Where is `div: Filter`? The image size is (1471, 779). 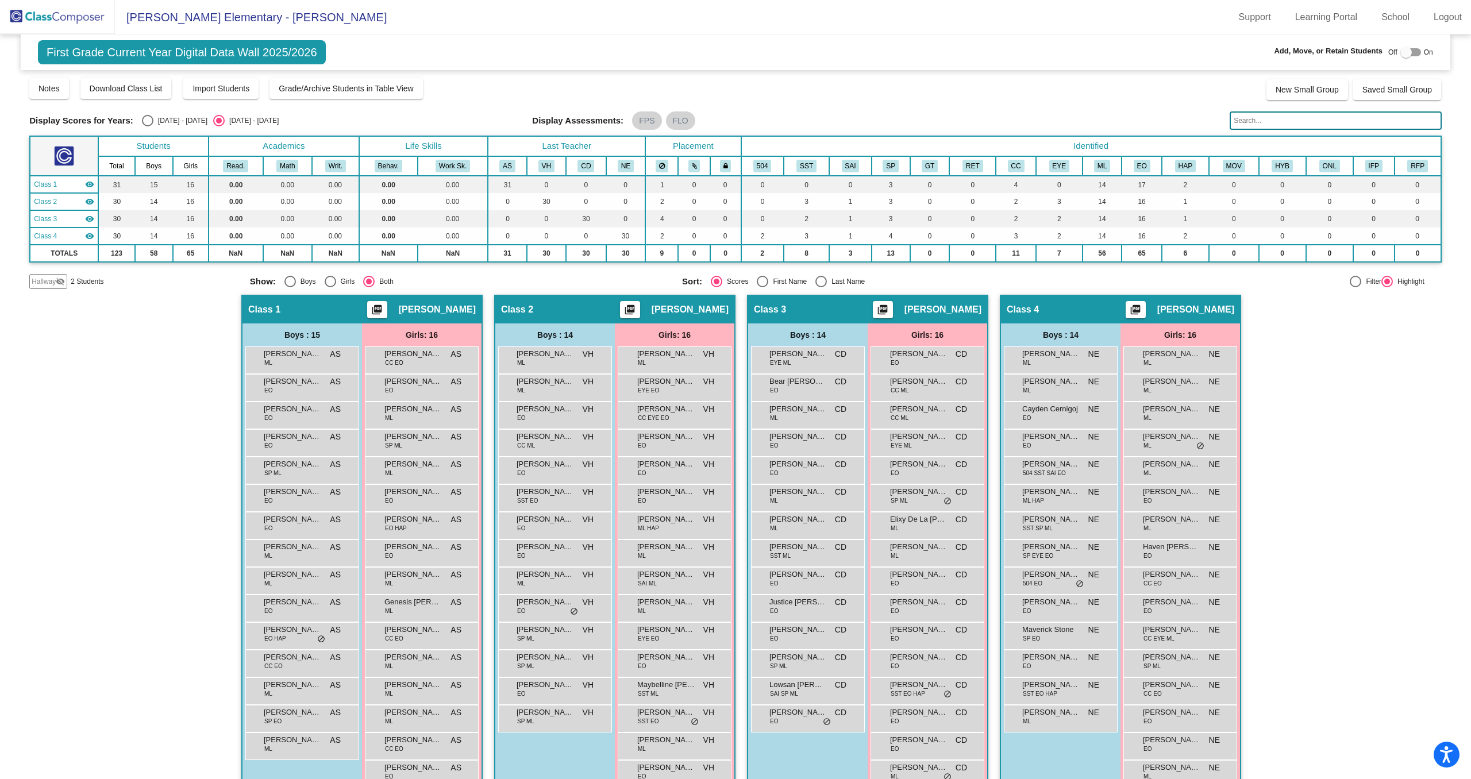 div: Filter is located at coordinates (1371, 282).